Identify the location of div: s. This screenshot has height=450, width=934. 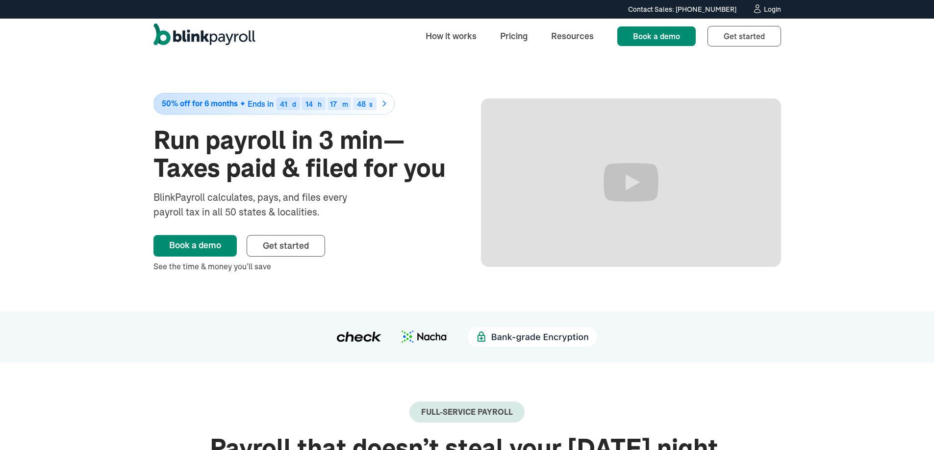
(370, 104).